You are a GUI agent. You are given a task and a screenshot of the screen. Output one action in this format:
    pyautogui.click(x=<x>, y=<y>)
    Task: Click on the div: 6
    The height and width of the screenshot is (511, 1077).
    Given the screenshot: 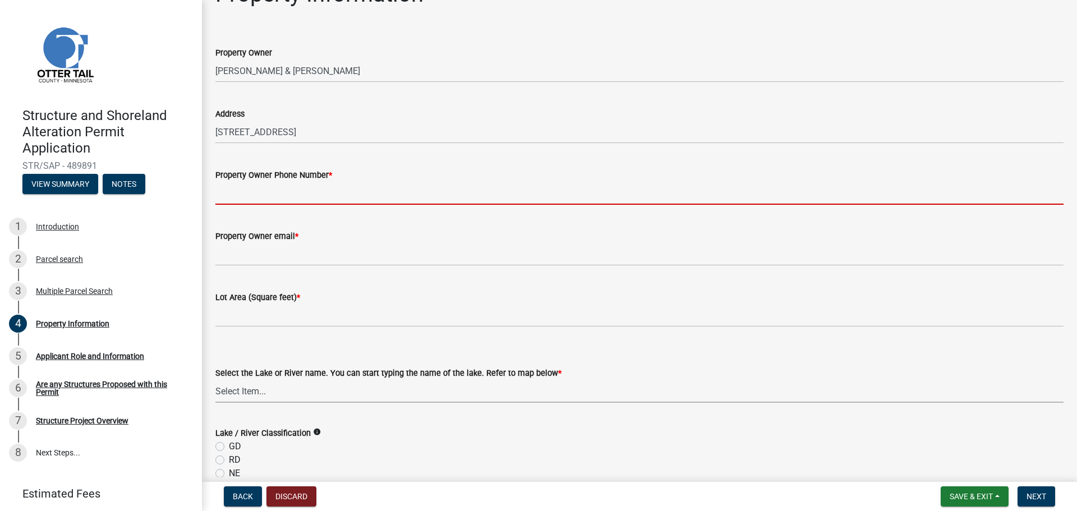 What is the action you would take?
    pyautogui.click(x=18, y=388)
    